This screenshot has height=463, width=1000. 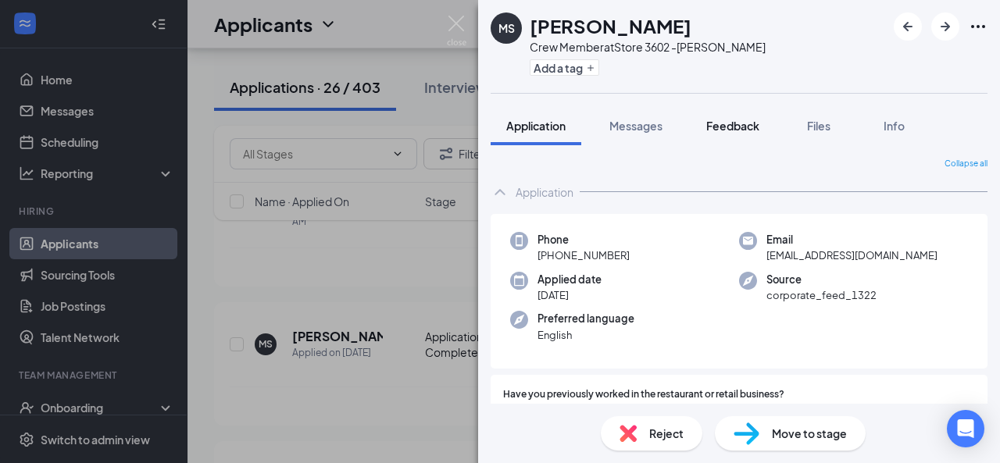 What do you see at coordinates (978, 27) in the screenshot?
I see `svg: Ellipses` at bounding box center [978, 27].